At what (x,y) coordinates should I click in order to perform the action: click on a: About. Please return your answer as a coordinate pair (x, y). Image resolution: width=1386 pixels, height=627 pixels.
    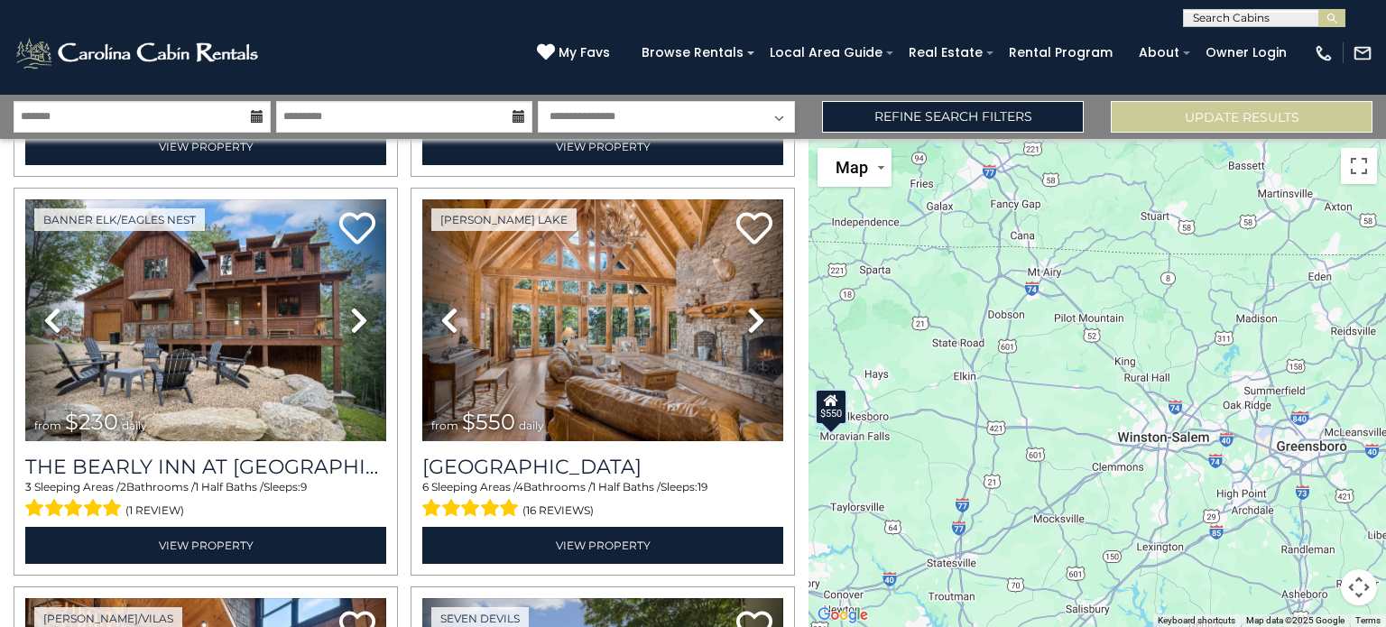
    Looking at the image, I should click on (1158, 52).